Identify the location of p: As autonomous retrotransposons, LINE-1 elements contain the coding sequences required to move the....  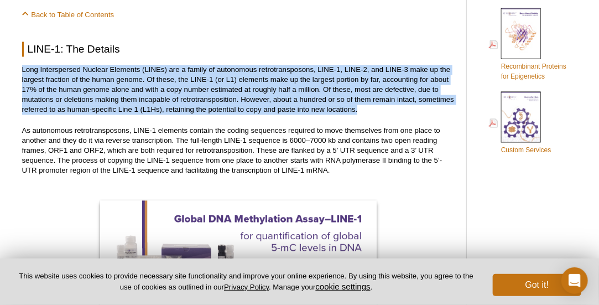
(238, 151).